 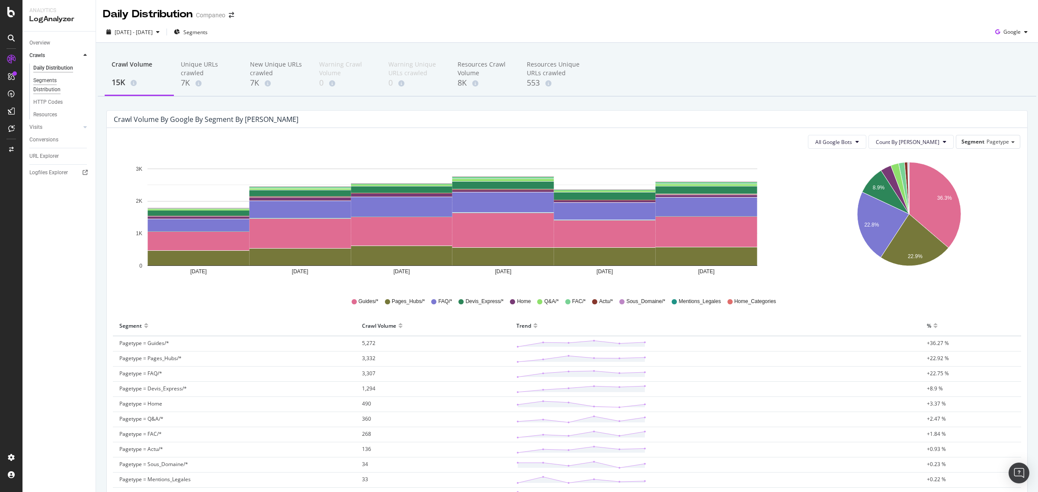 What do you see at coordinates (59, 10) in the screenshot?
I see `div: Analytics` at bounding box center [59, 10].